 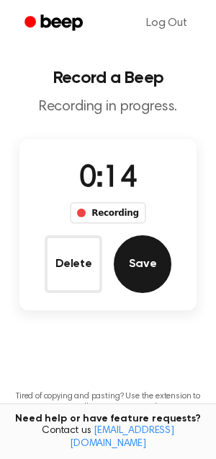 I want to click on div: Recording, so click(x=107, y=213).